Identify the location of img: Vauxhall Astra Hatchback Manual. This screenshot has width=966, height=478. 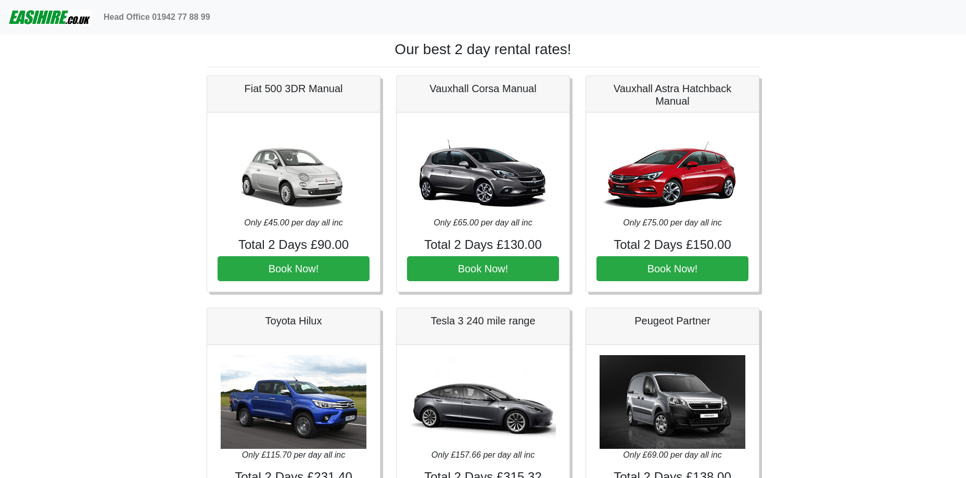
(672, 170).